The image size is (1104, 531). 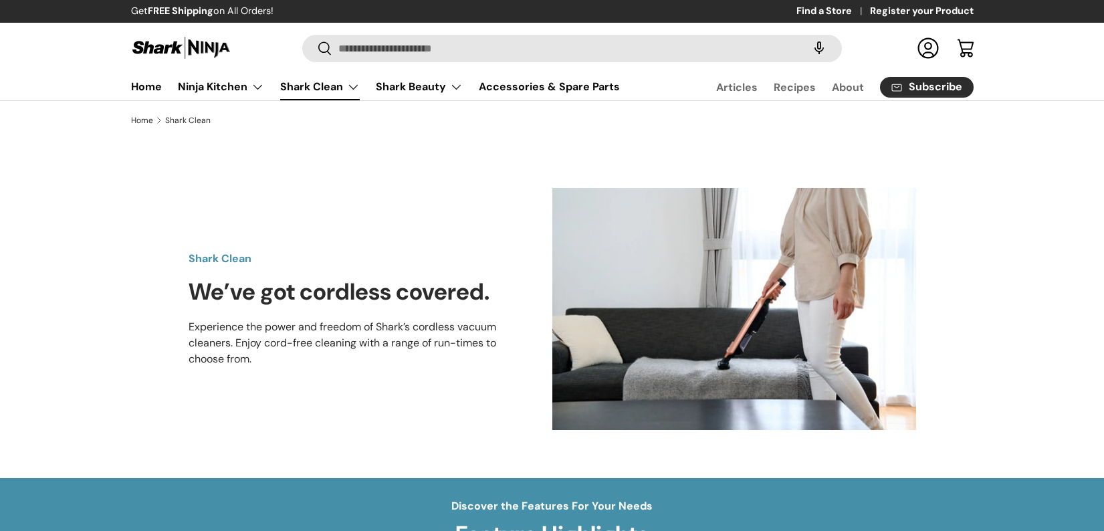 What do you see at coordinates (349, 259) in the screenshot?
I see `p: Shark Clean` at bounding box center [349, 259].